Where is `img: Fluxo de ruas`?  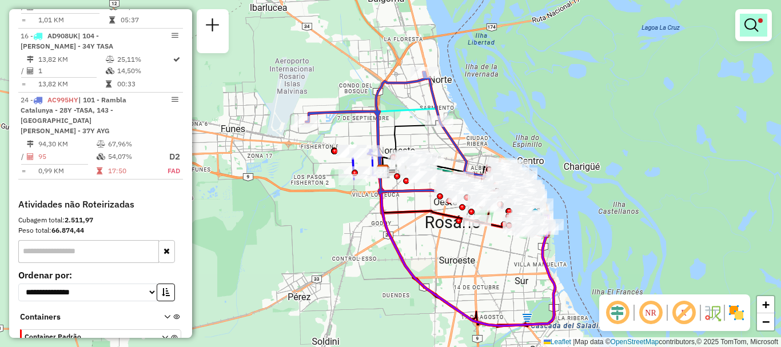 img: Fluxo de ruas is located at coordinates (713, 313).